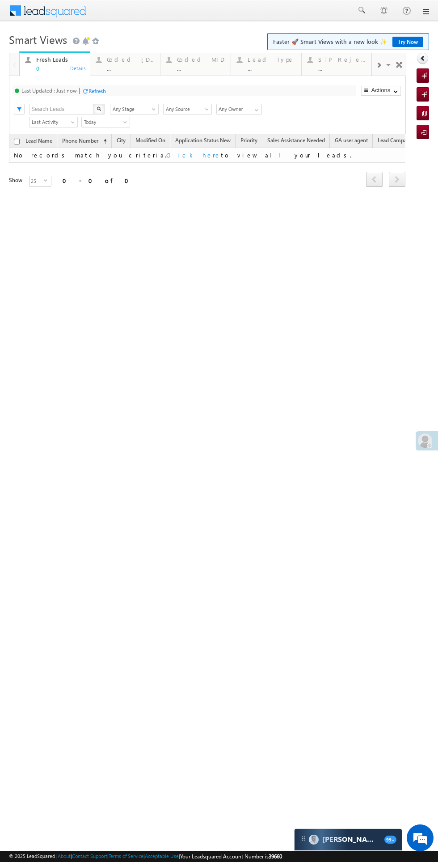 Image resolution: width=438 pixels, height=862 pixels. Describe the element at coordinates (64, 856) in the screenshot. I see `a: About` at that location.